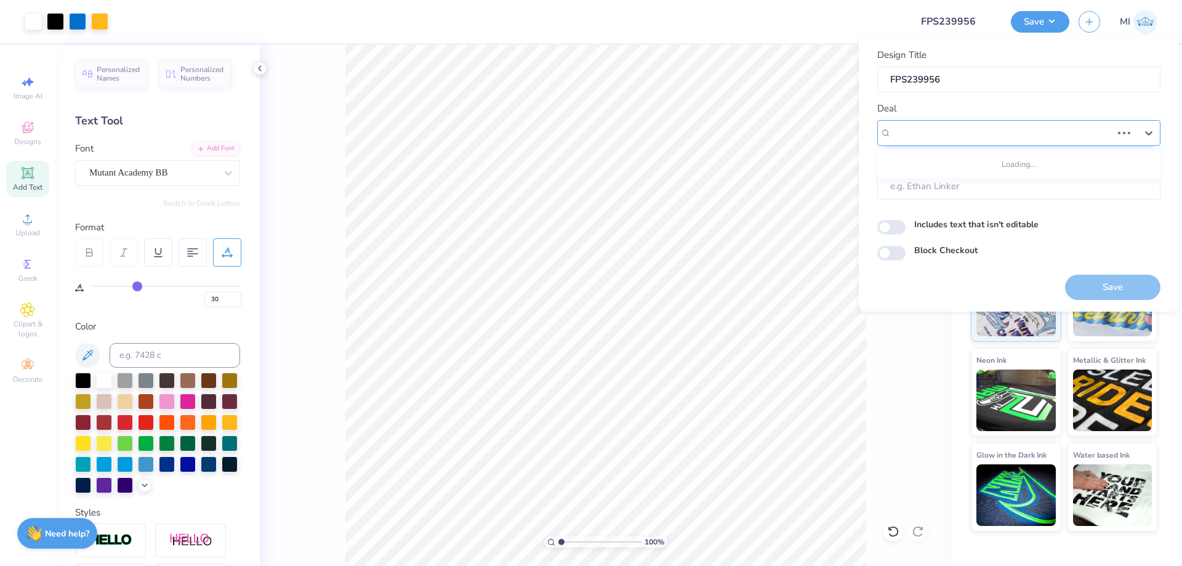 Image resolution: width=1182 pixels, height=566 pixels. I want to click on span: 100 %, so click(654, 542).